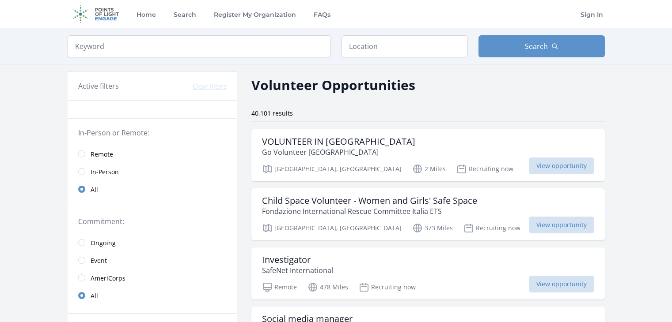 The width and height of the screenshot is (672, 322). I want to click on a: Ongoing, so click(152, 243).